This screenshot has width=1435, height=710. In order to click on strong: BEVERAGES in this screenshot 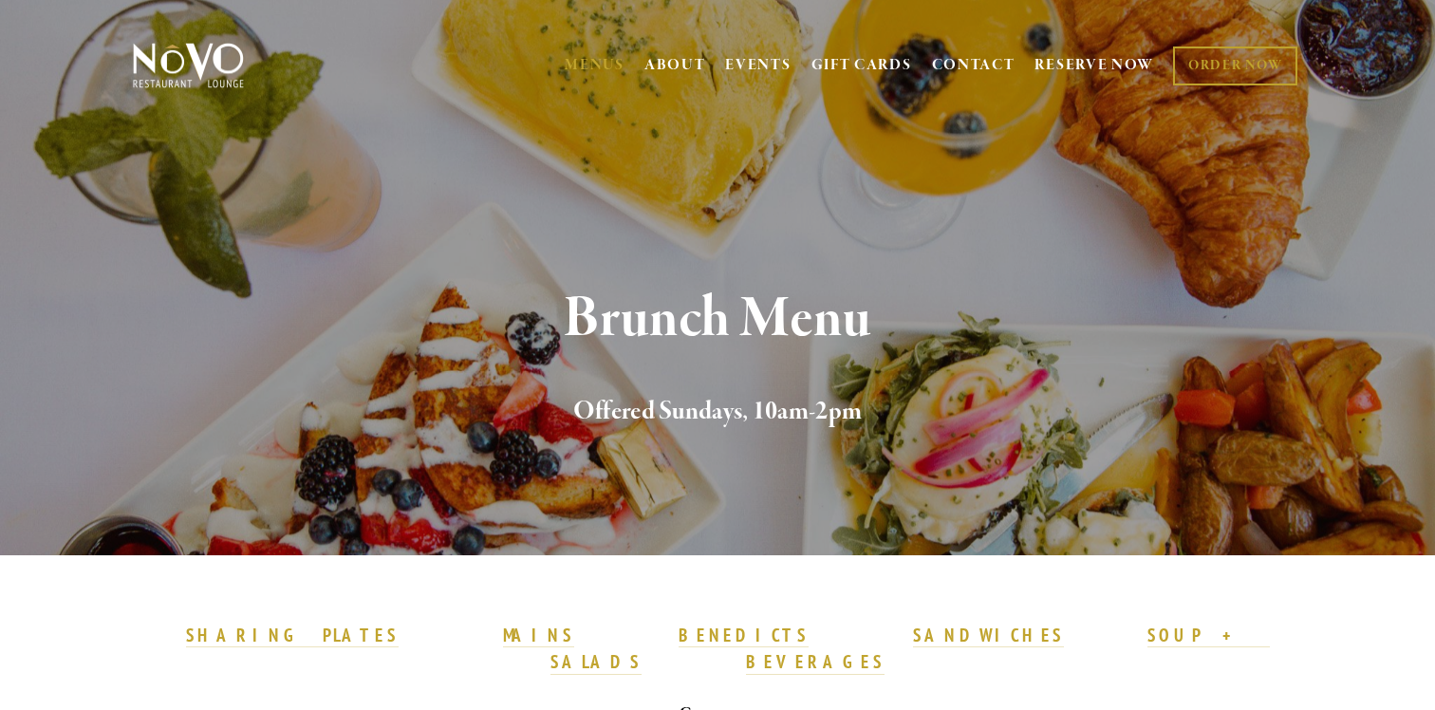, I will do `click(815, 661)`.